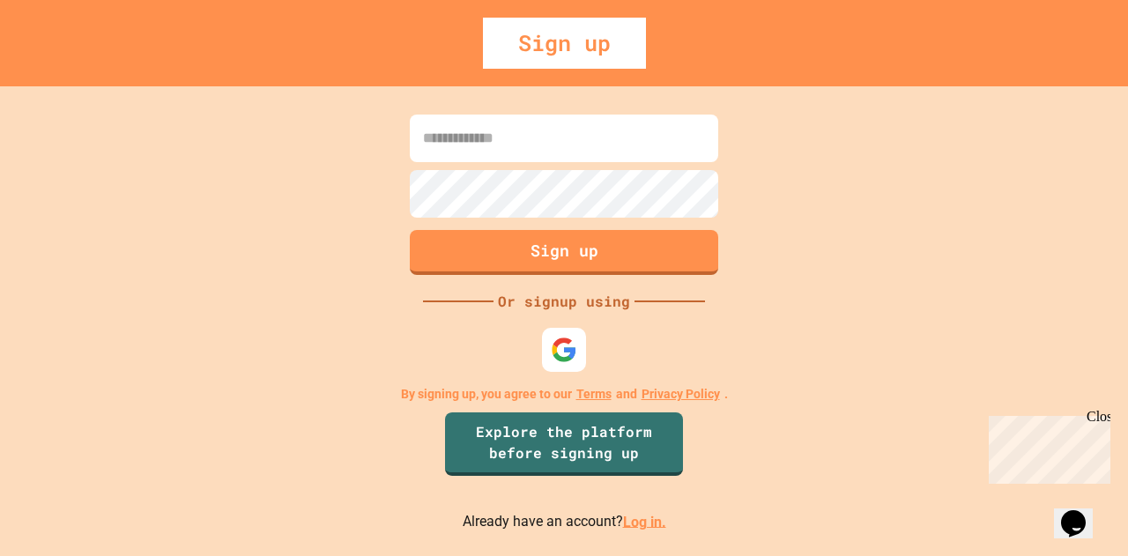 This screenshot has width=1128, height=556. Describe the element at coordinates (564, 444) in the screenshot. I see `a: Explore the platform before signing up` at that location.